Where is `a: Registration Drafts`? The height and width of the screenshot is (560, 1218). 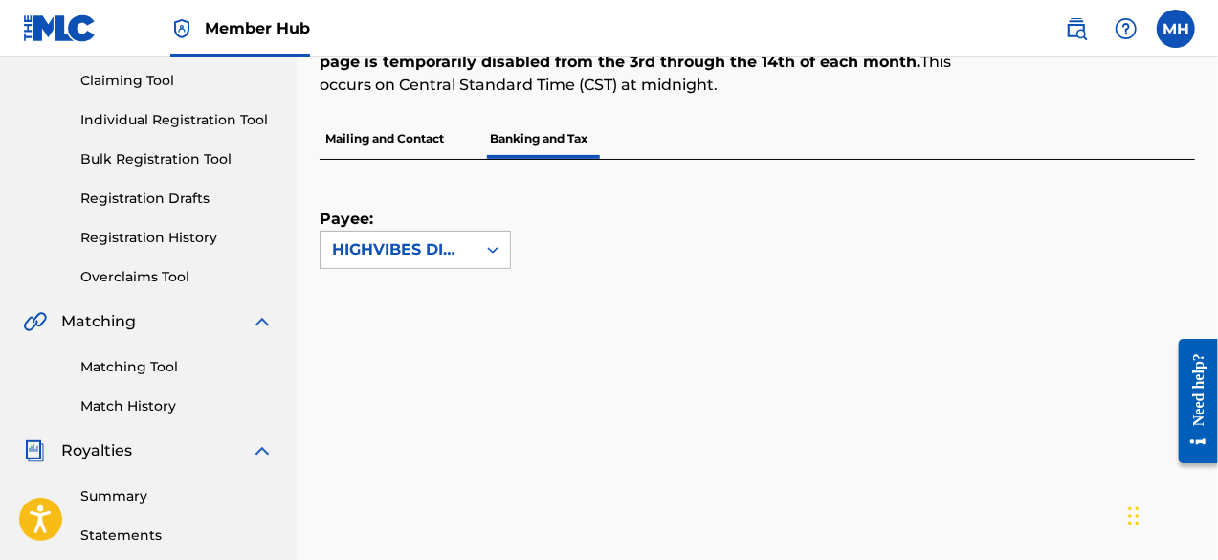 a: Registration Drafts is located at coordinates (177, 198).